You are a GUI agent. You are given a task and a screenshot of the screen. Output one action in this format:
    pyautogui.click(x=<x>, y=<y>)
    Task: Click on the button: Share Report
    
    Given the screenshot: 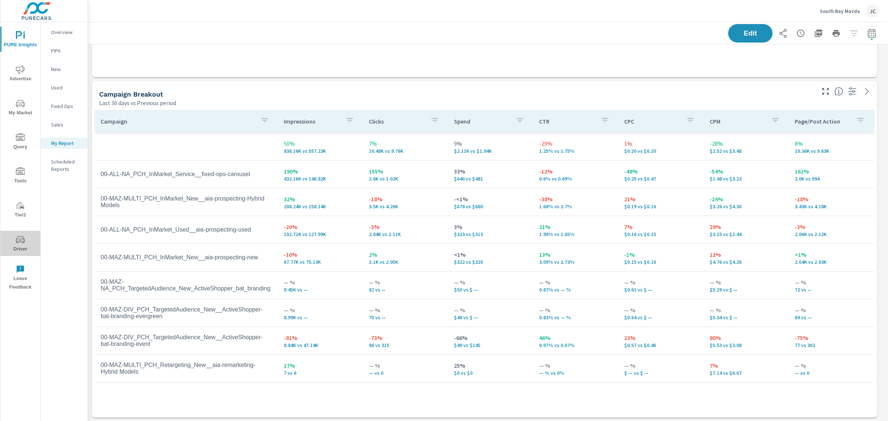 What is the action you would take?
    pyautogui.click(x=783, y=33)
    